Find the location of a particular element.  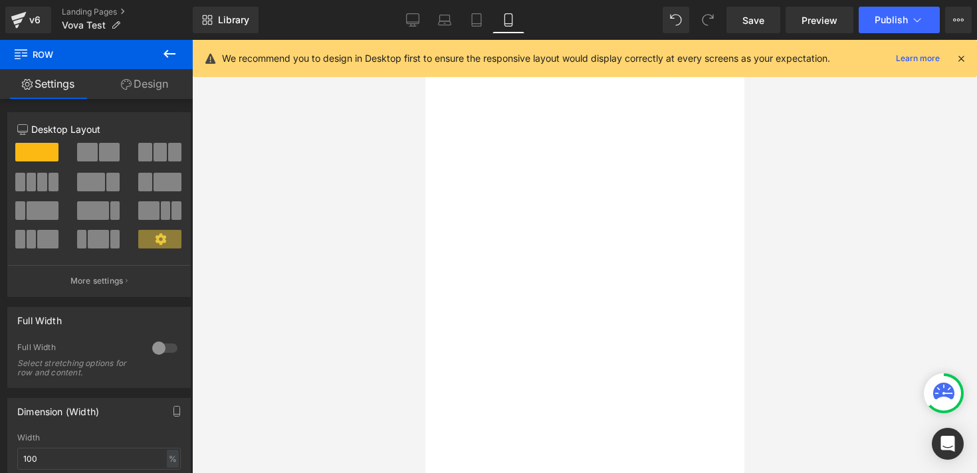

span: Vova Test is located at coordinates (84, 25).